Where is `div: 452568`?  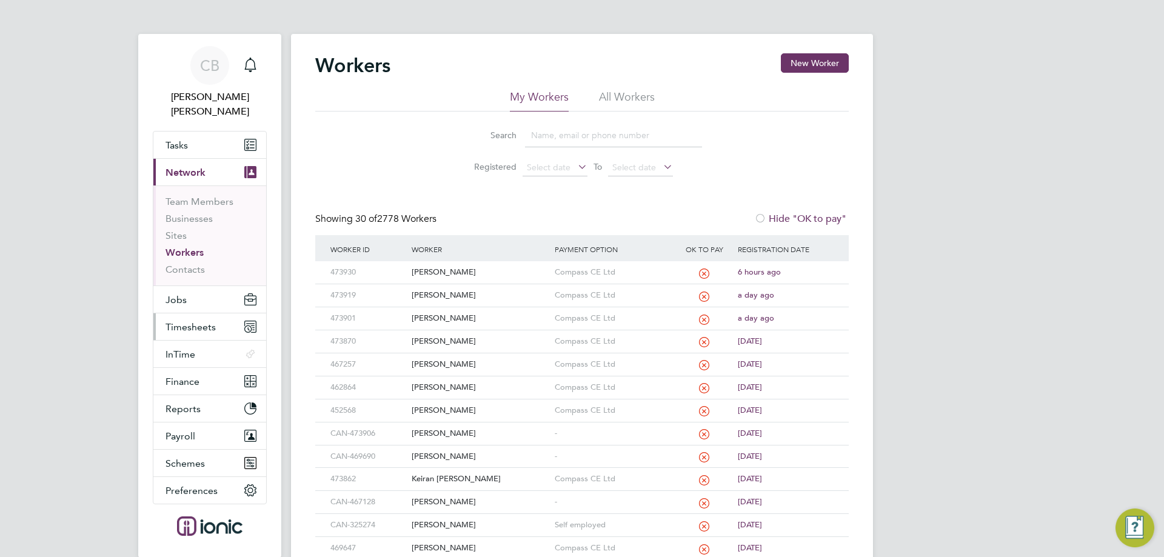
div: 452568 is located at coordinates (368, 410).